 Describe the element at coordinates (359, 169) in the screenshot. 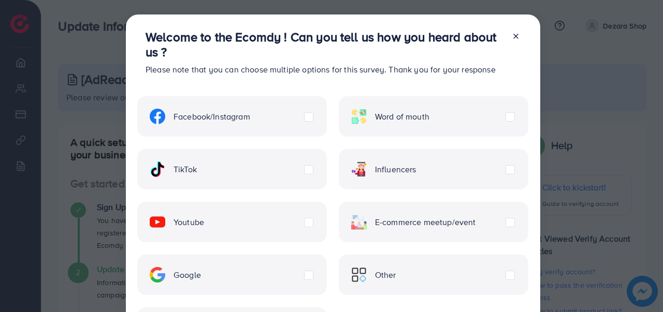

I see `img: ic-influencers.a620ad43.svg` at that location.